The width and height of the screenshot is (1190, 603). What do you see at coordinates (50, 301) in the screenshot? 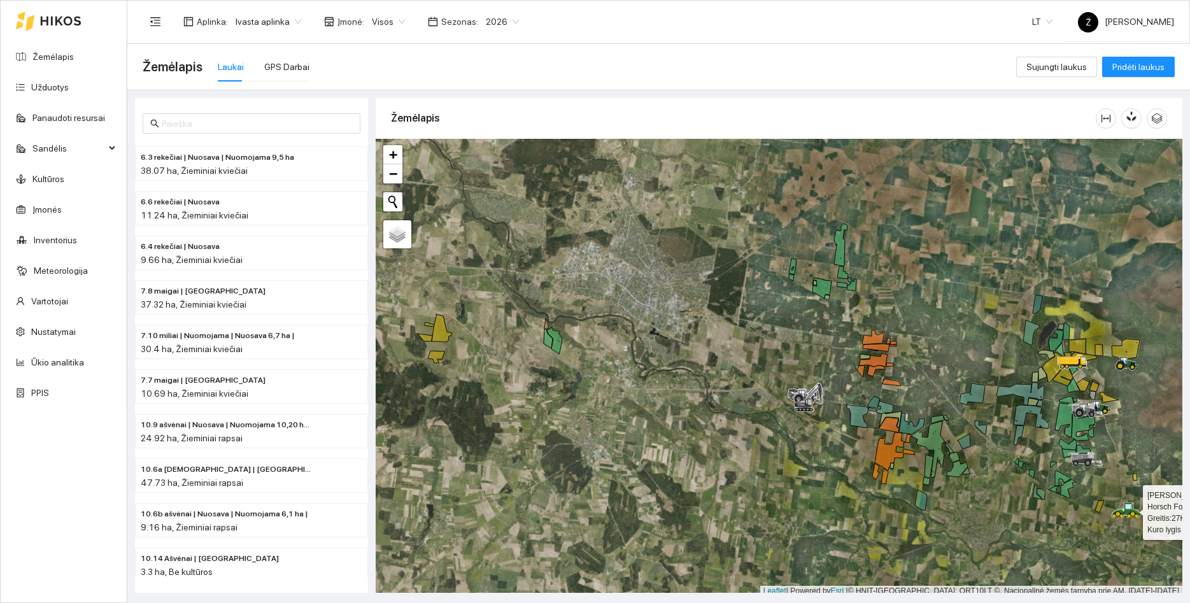
I see `a: Vartotojai` at bounding box center [50, 301].